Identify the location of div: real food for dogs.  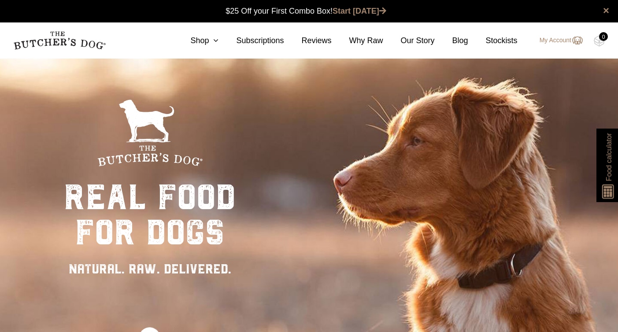
(150, 215).